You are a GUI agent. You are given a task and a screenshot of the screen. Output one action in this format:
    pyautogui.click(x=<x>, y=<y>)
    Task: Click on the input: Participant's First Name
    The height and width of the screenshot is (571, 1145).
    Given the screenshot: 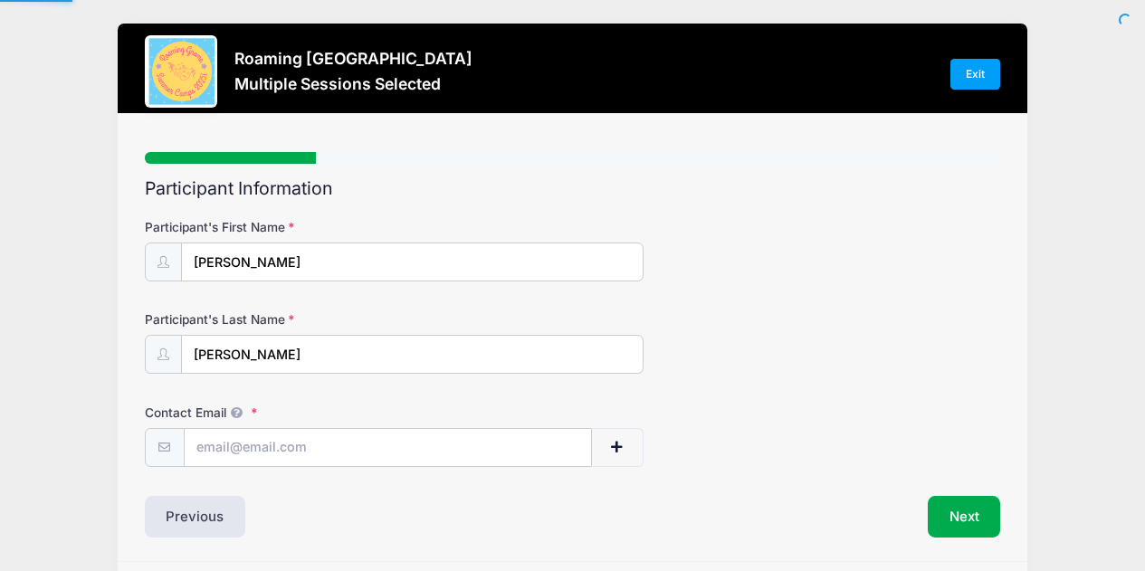 What is the action you would take?
    pyautogui.click(x=413, y=262)
    